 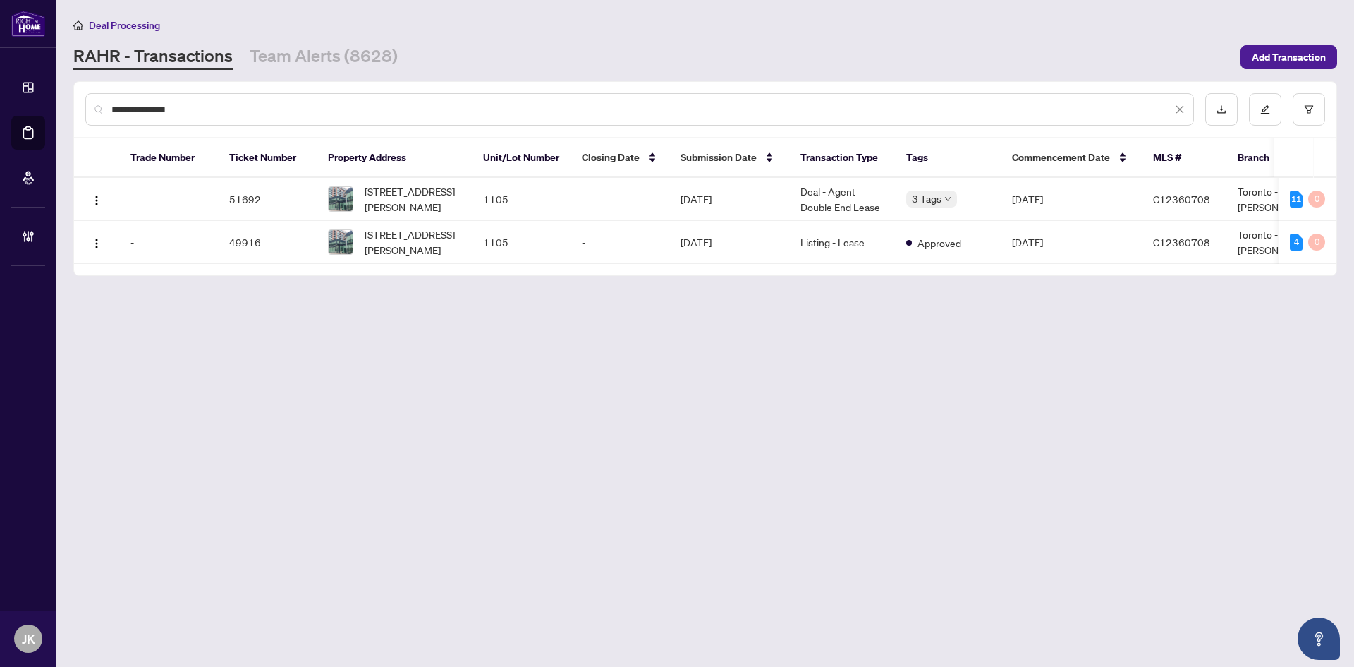 What do you see at coordinates (1289, 57) in the screenshot?
I see `span: Add Transaction` at bounding box center [1289, 57].